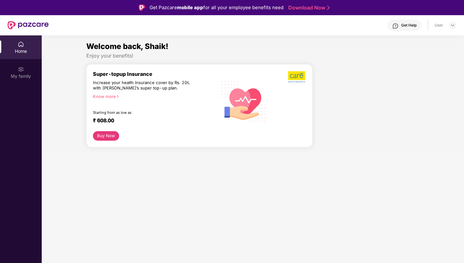 This screenshot has width=464, height=263. I want to click on img: Stroke, so click(328, 8).